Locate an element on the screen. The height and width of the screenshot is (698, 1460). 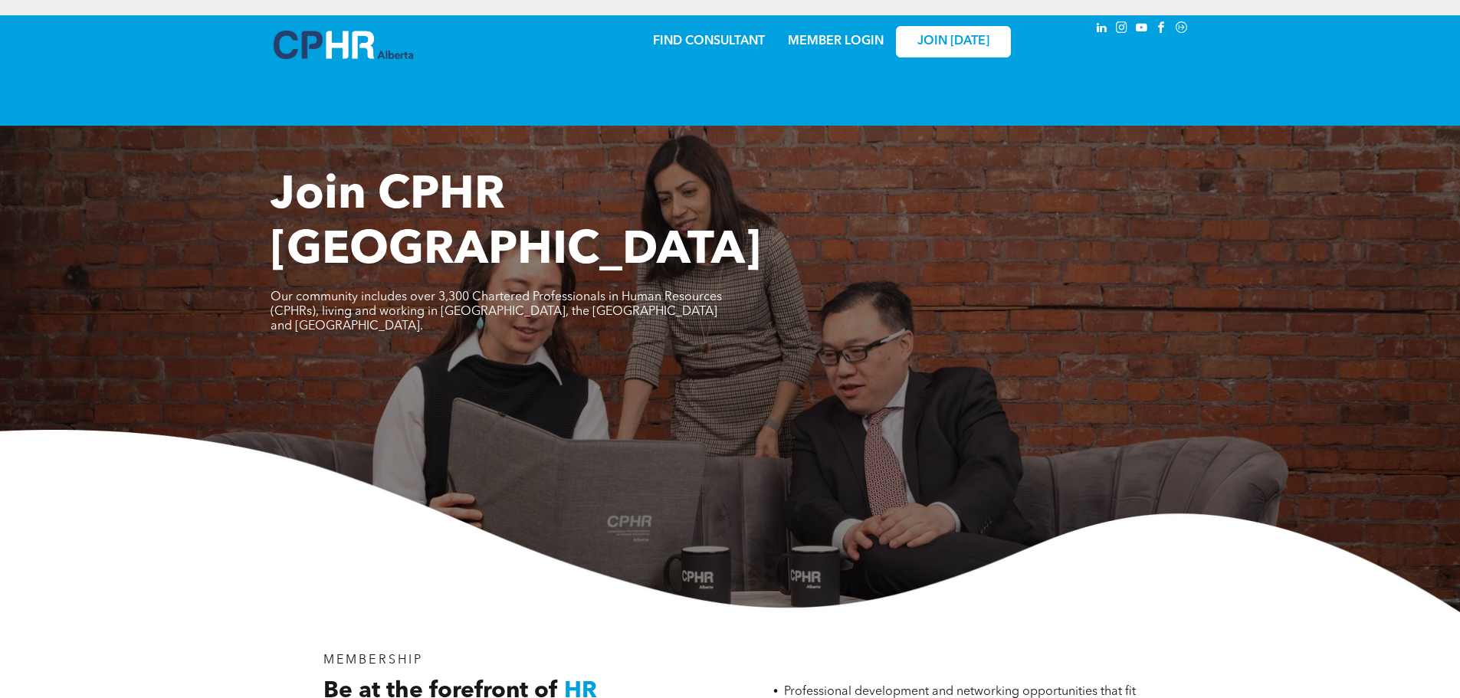
span: MEMBERSHIP is located at coordinates (373, 661).